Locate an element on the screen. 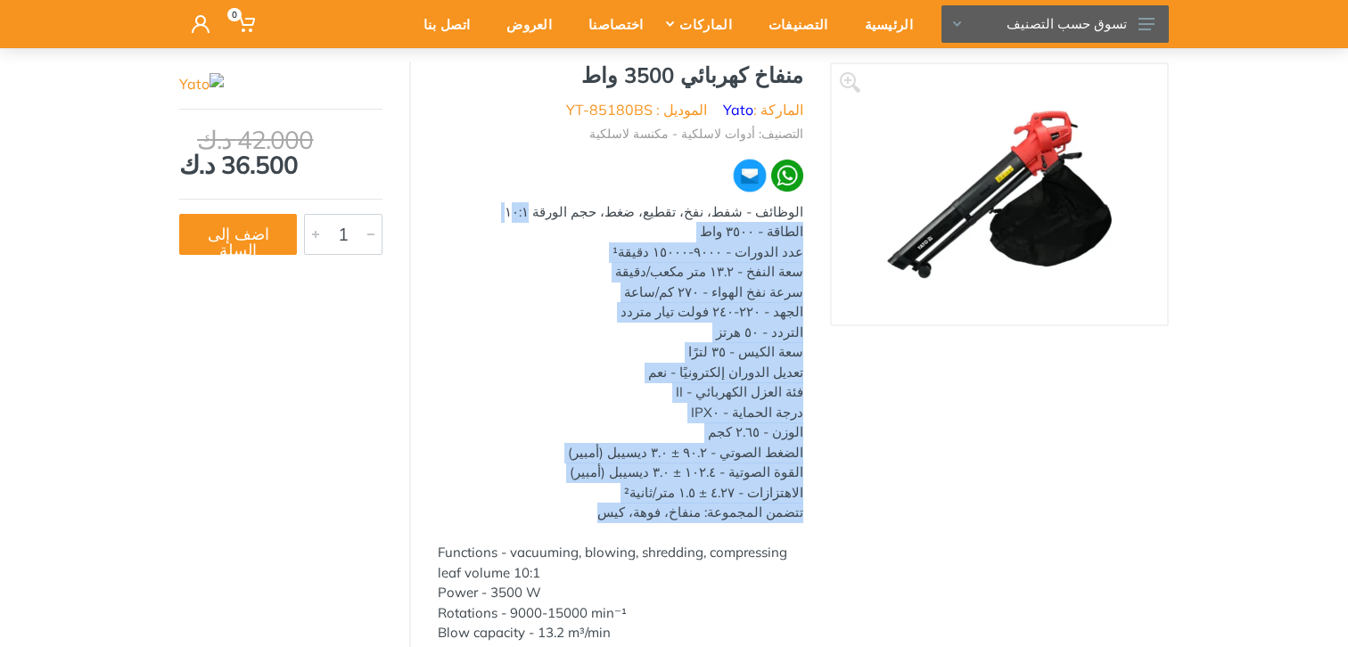 The width and height of the screenshot is (1348, 647). img: Royal Tools - منفاخ كهربائي 3500 واط is located at coordinates (999, 194).